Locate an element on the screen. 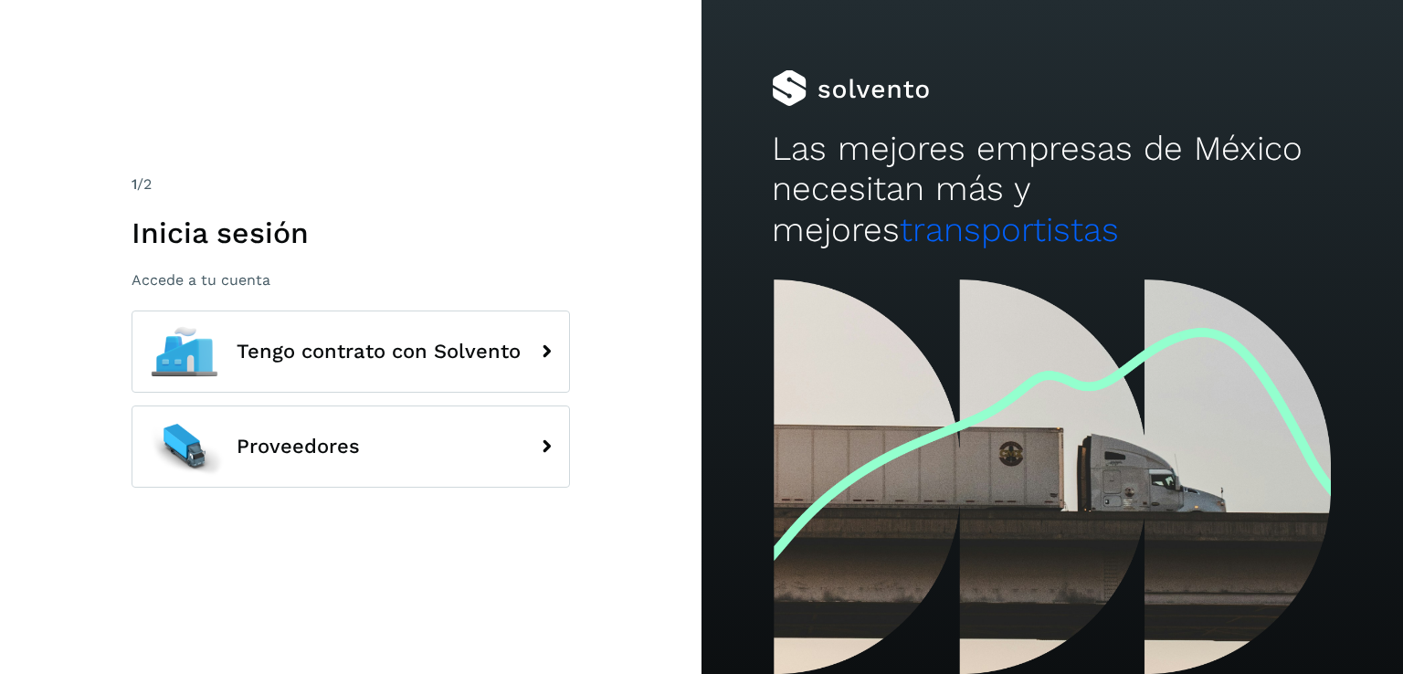  span: 1 is located at coordinates (134, 184).